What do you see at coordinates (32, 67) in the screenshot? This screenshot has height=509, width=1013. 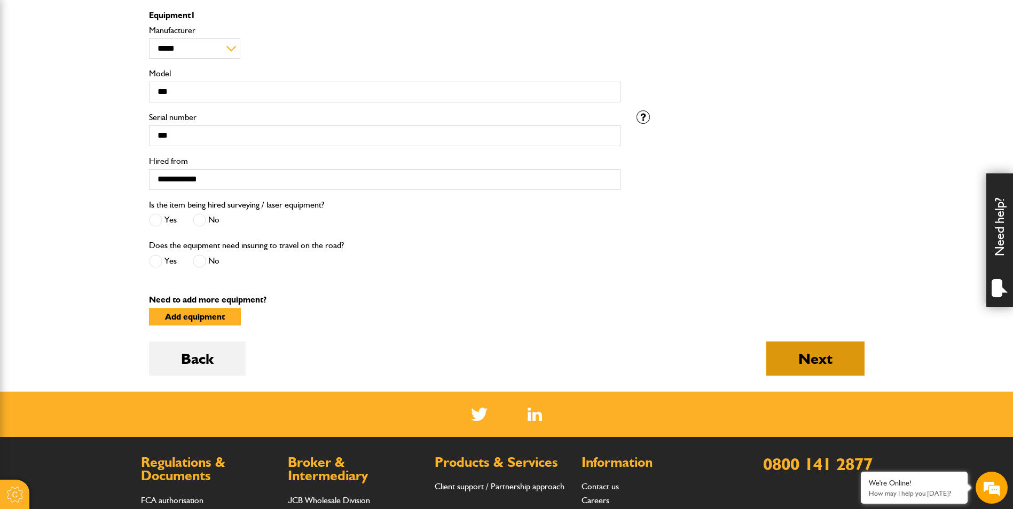 I see `img: d_20077148190_company_1631870298795_20077148190` at bounding box center [32, 67].